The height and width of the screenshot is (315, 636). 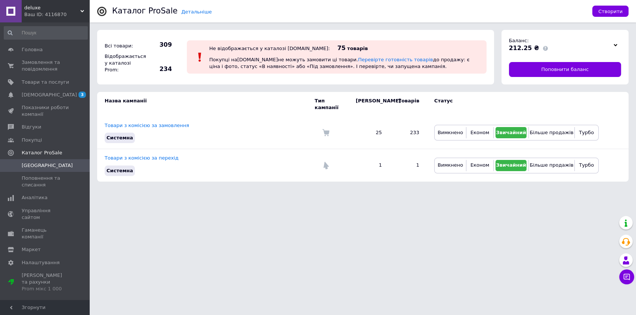 What do you see at coordinates (206, 104) in the screenshot?
I see `td: Назва кампанії` at bounding box center [206, 104].